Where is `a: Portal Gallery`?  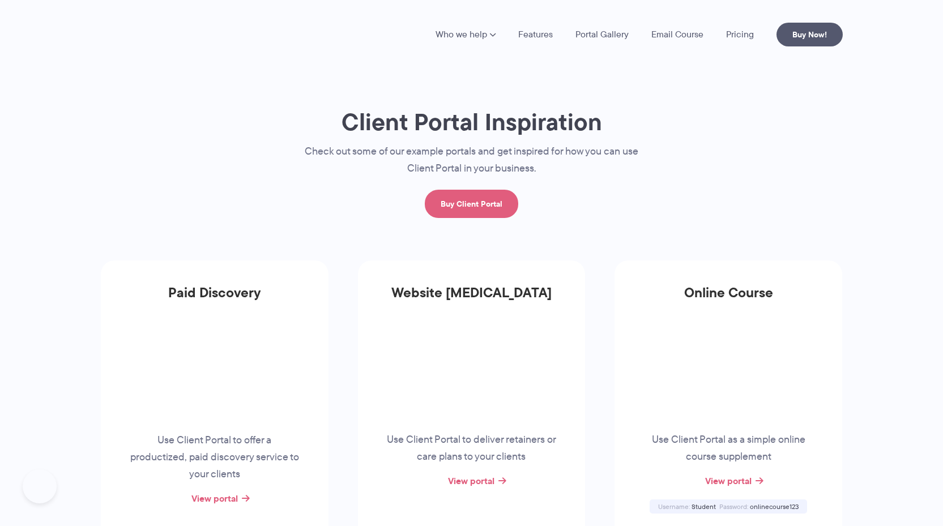
a: Portal Gallery is located at coordinates (602, 35).